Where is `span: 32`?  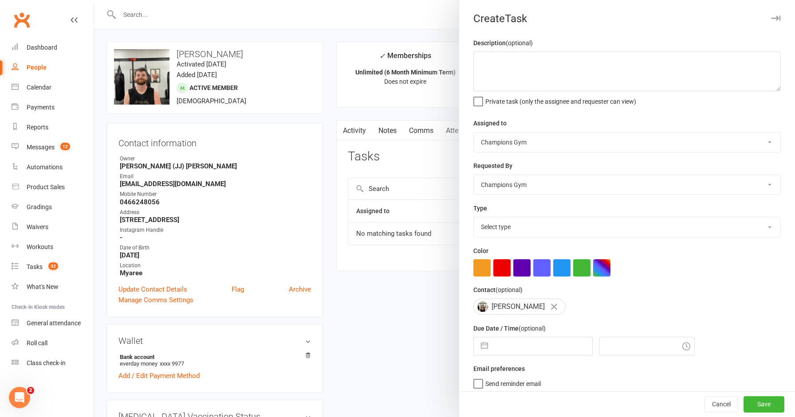 span: 32 is located at coordinates (53, 266).